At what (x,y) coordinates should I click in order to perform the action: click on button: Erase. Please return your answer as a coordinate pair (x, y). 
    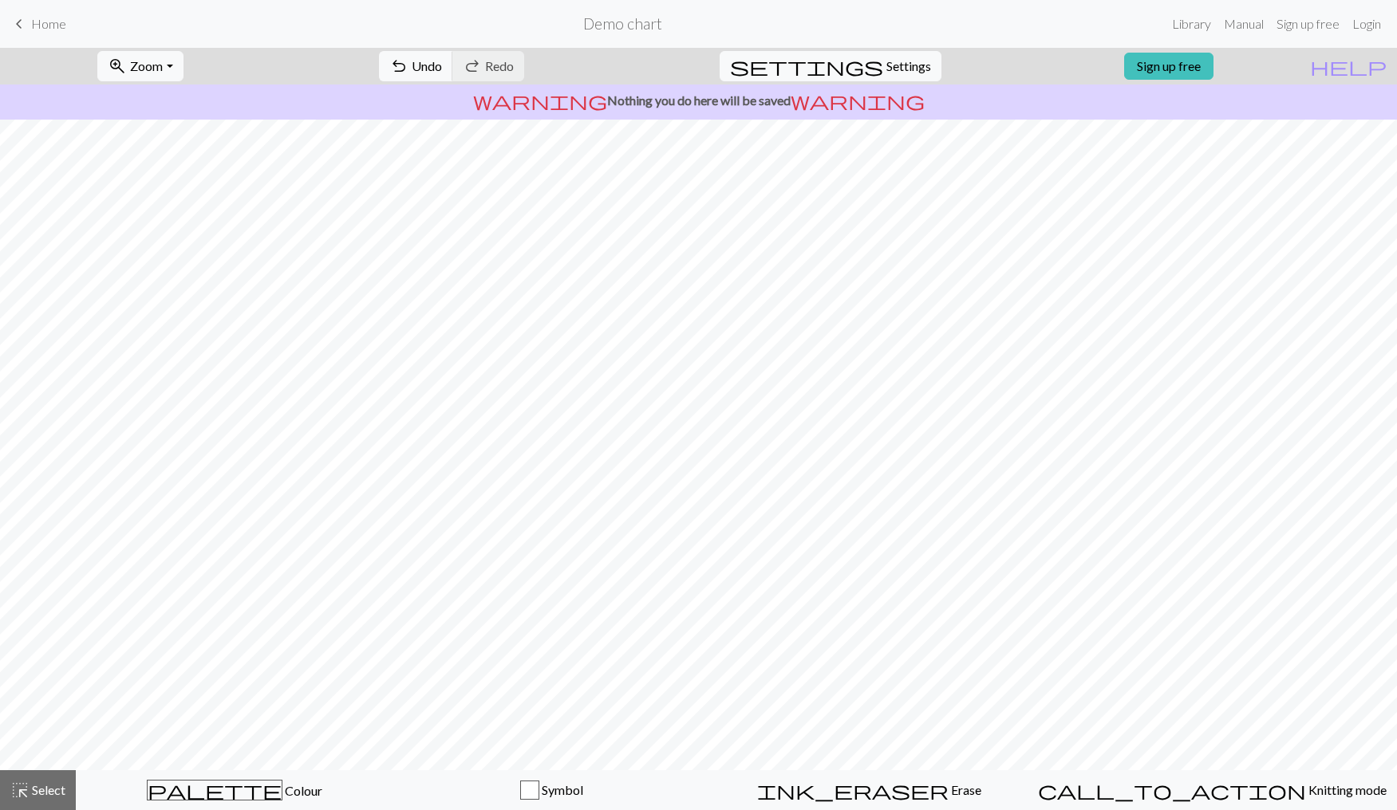
    Looking at the image, I should click on (869, 790).